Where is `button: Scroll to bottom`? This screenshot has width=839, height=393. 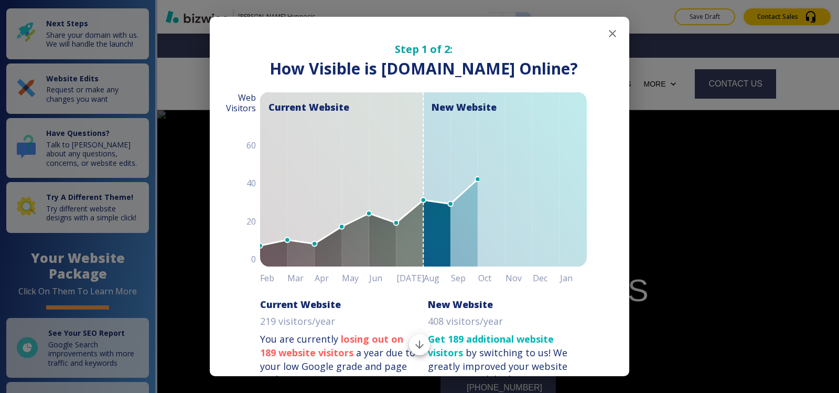
button: Scroll to bottom is located at coordinates (419, 344).